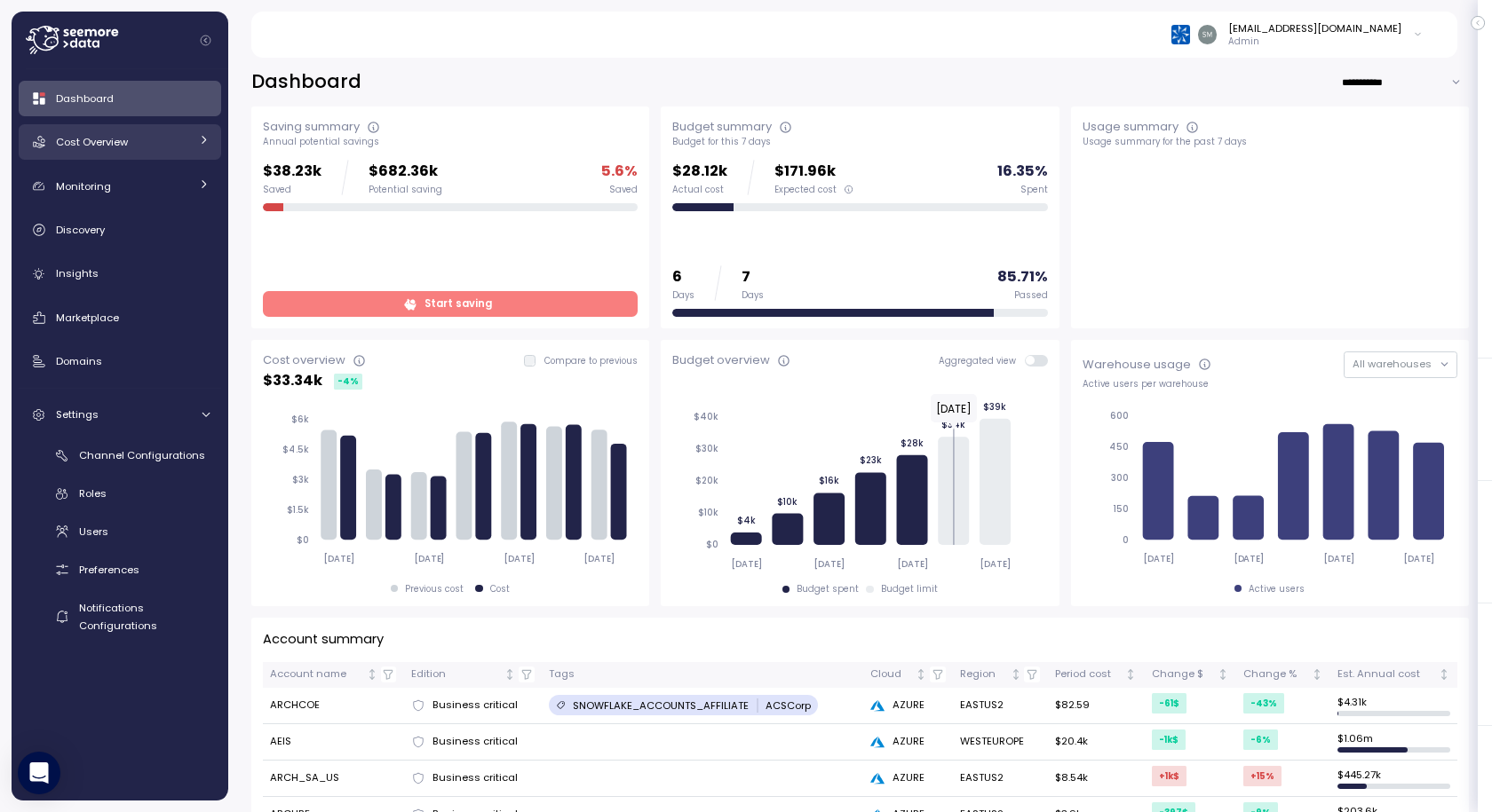 The image size is (1492, 812). I want to click on a: Dashboard, so click(120, 98).